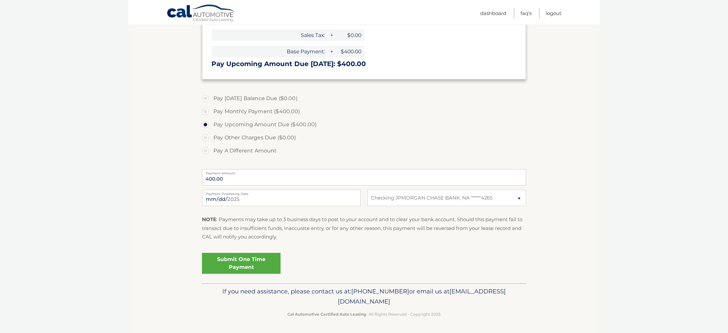  I want to click on strong: NOTE, so click(209, 219).